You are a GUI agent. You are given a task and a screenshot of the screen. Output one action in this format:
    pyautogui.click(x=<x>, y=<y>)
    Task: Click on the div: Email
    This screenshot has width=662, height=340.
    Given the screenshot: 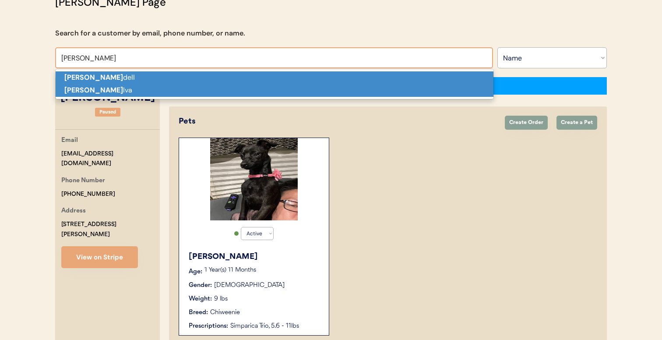 What is the action you would take?
    pyautogui.click(x=70, y=141)
    